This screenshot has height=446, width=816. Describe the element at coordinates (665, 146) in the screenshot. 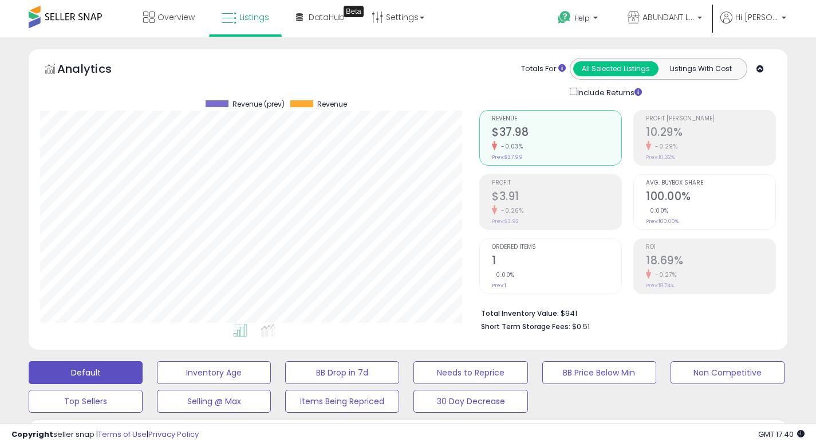

I see `small: -0.29%` at that location.